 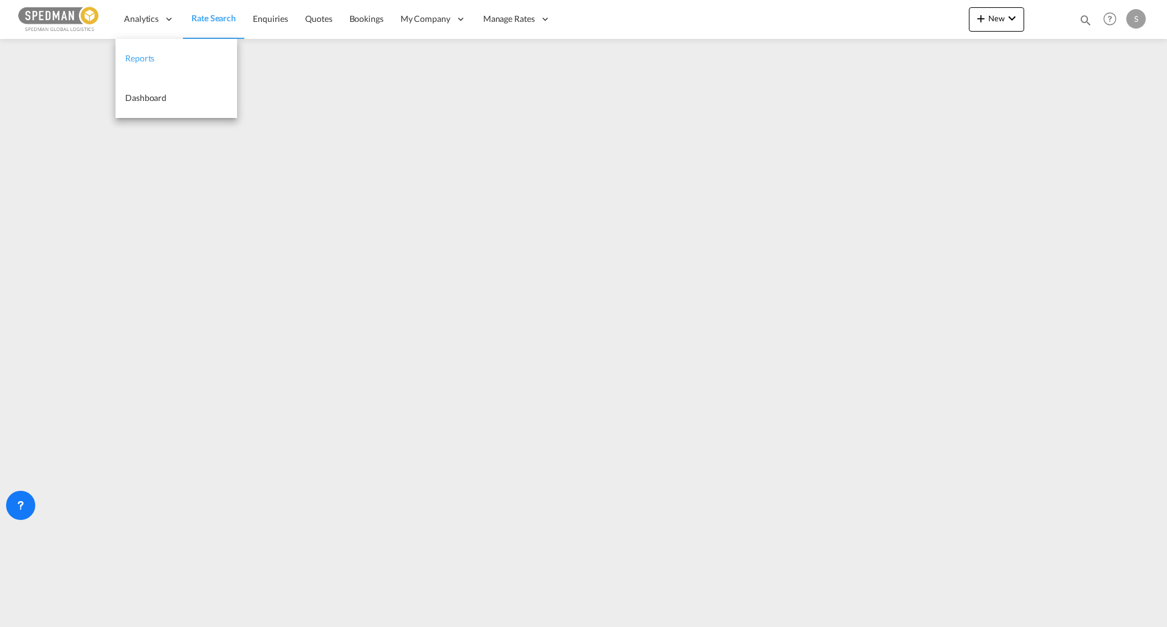 What do you see at coordinates (1012, 18) in the screenshot?
I see `md-icon: icon-chevron-down` at bounding box center [1012, 18].